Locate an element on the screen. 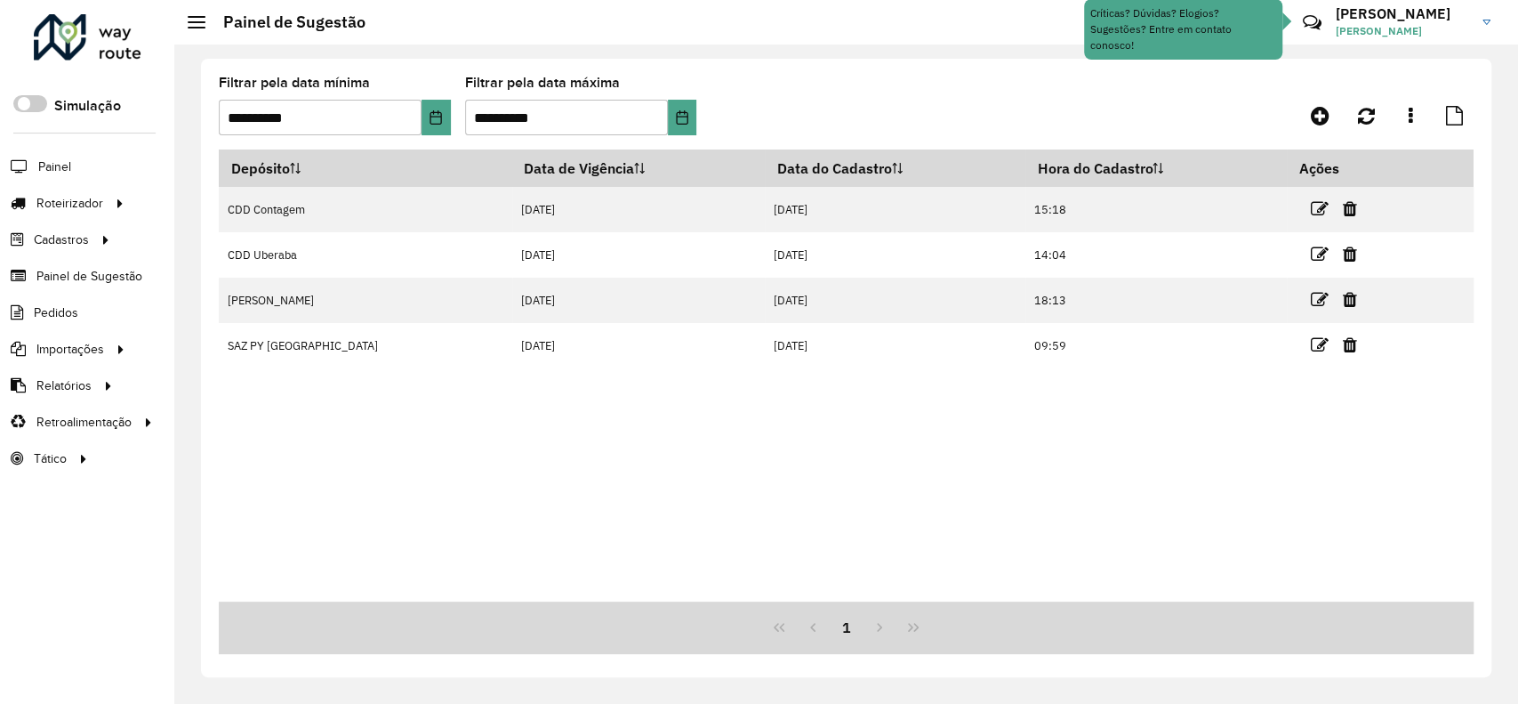 The height and width of the screenshot is (704, 1518). span: Painel is located at coordinates (54, 166).